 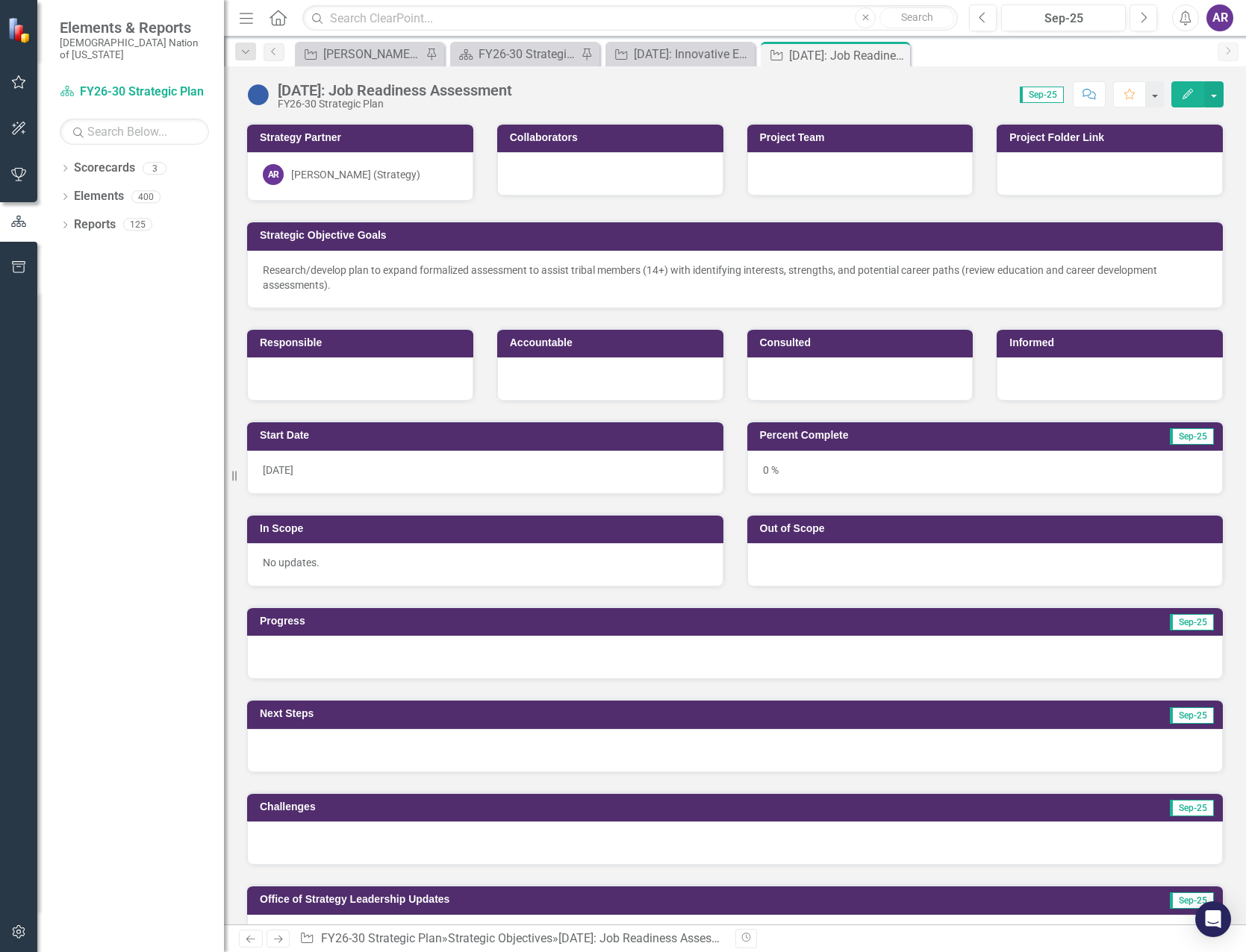 What do you see at coordinates (488, 435) in the screenshot?
I see `h3: Start Date` at bounding box center [488, 435].